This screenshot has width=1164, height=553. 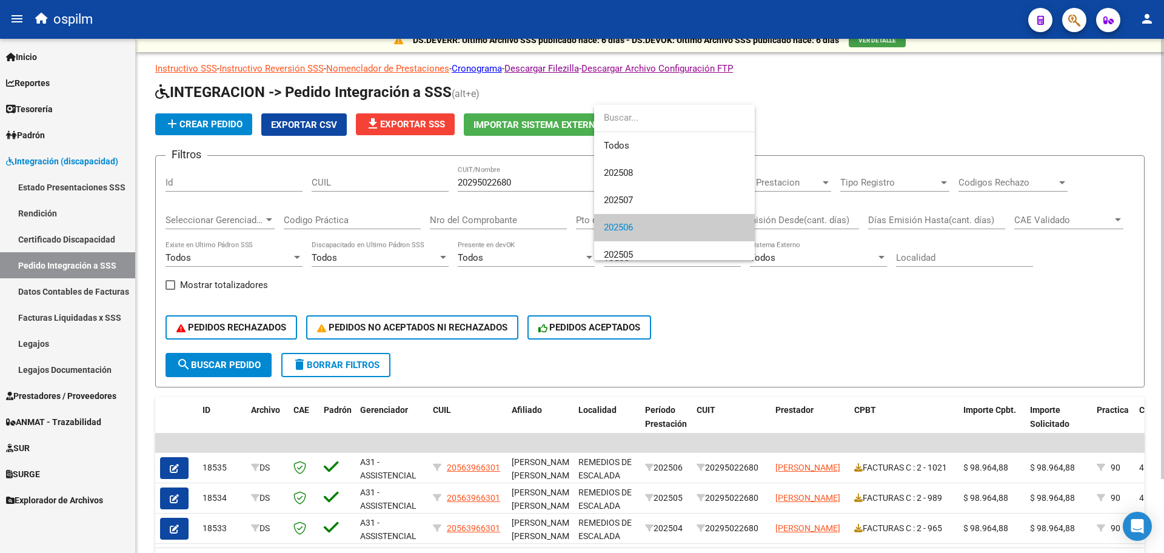 I want to click on span: Todos, so click(x=674, y=146).